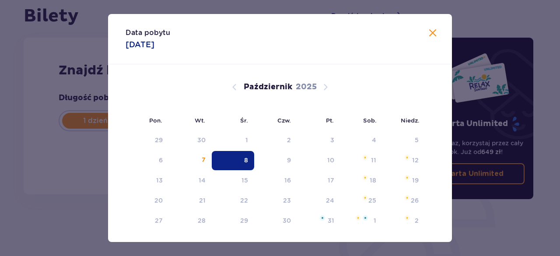 This screenshot has height=256, width=560. I want to click on td: sobota, 25 października 2025, so click(361, 201).